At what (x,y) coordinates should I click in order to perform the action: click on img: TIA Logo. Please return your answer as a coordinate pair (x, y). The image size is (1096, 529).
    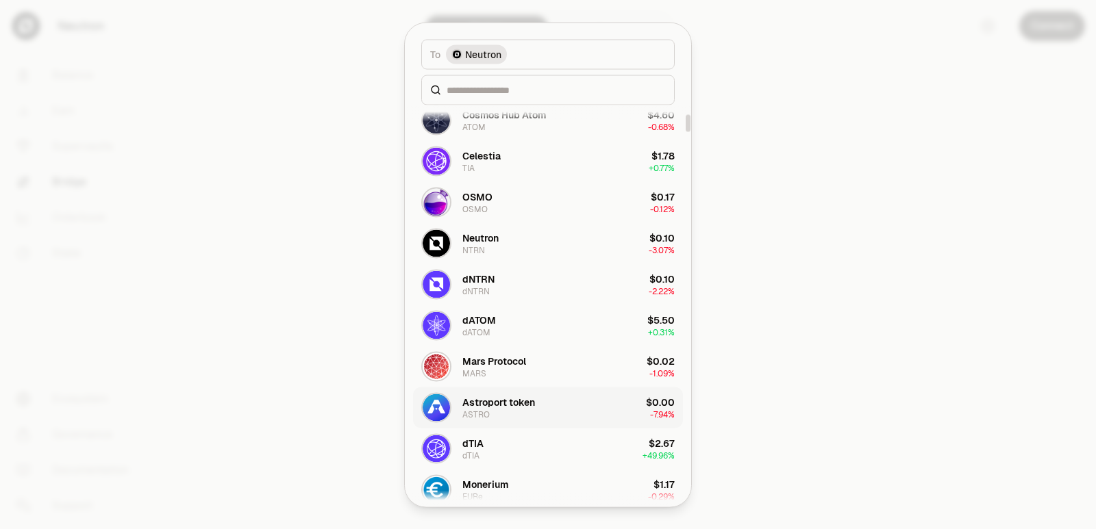
    Looking at the image, I should click on (436, 161).